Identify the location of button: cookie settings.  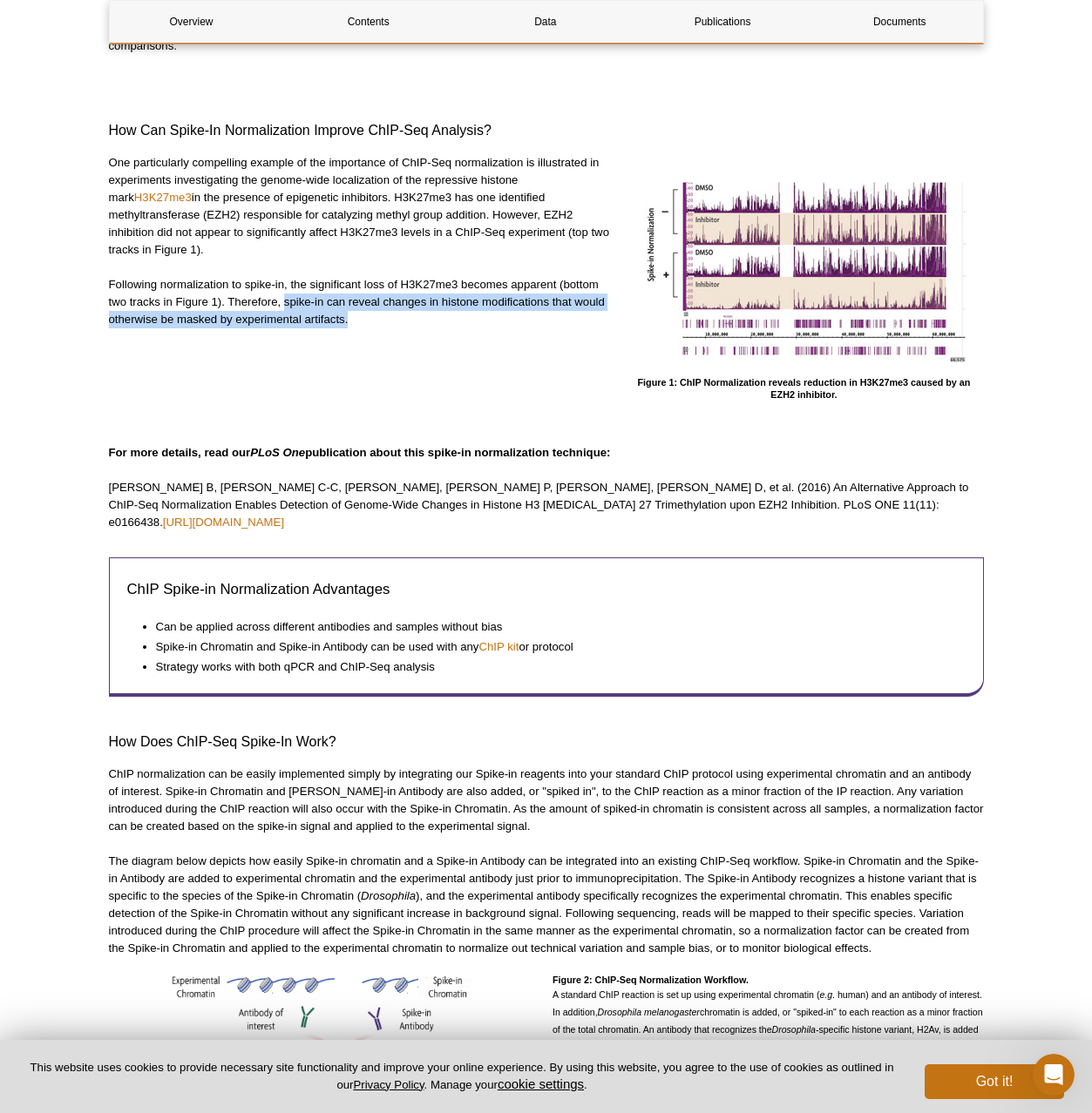
(540, 1084).